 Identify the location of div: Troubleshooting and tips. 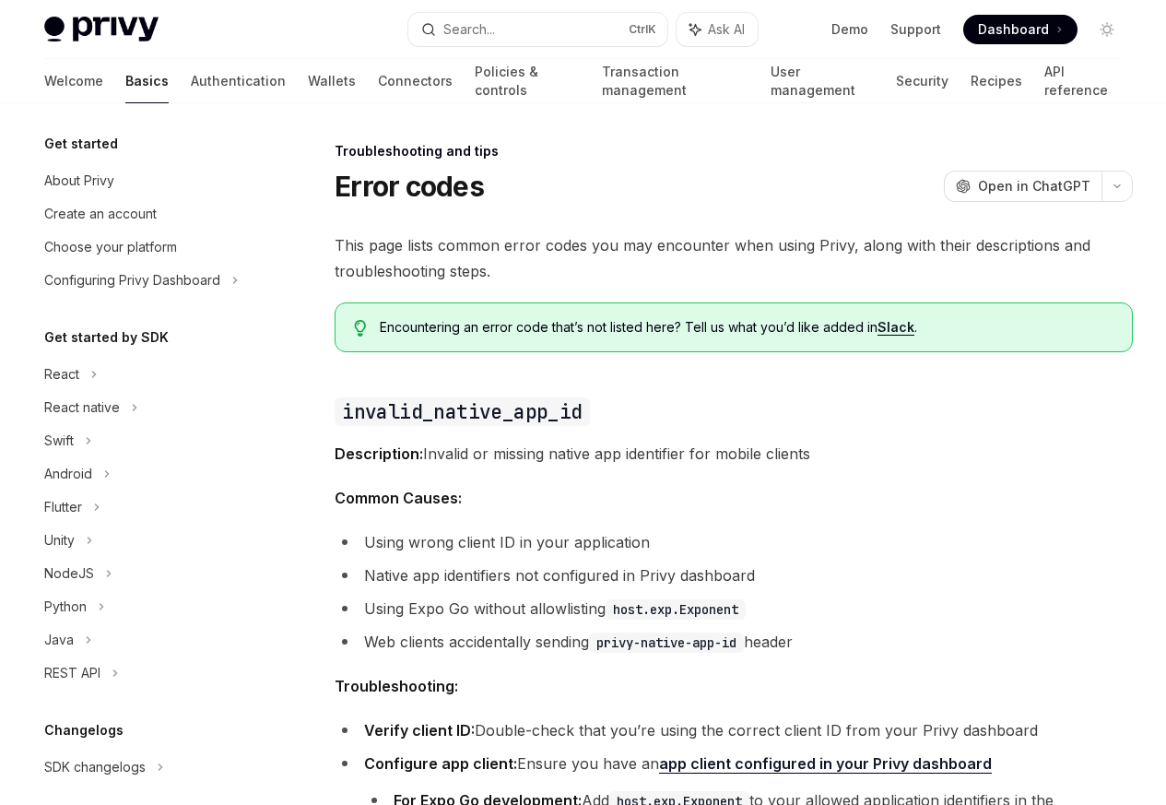
(734, 151).